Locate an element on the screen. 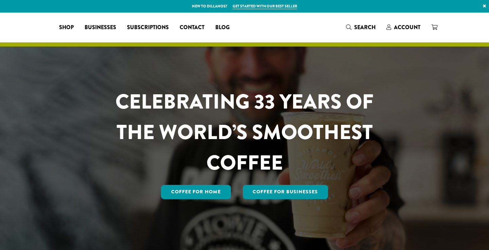 The image size is (489, 250). a: Search is located at coordinates (361, 27).